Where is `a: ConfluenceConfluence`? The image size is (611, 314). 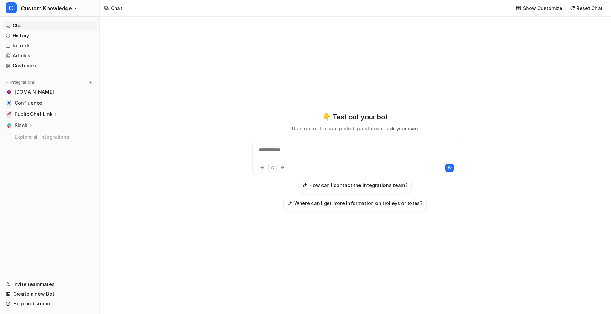 a: ConfluenceConfluence is located at coordinates (50, 103).